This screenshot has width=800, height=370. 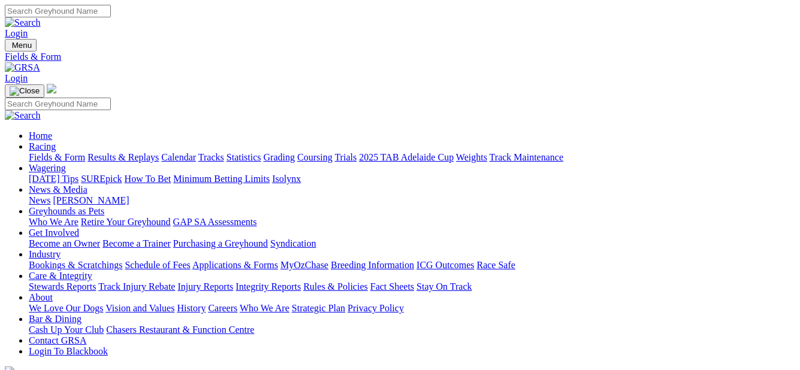 What do you see at coordinates (221, 243) in the screenshot?
I see `a: Purchasing a Greyhound` at bounding box center [221, 243].